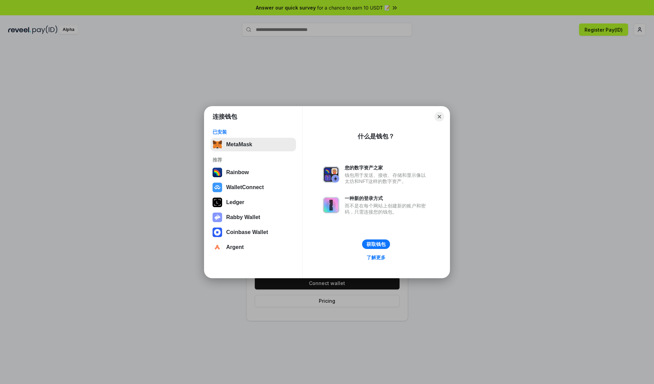 Image resolution: width=654 pixels, height=384 pixels. Describe the element at coordinates (245, 188) in the screenshot. I see `div: WalletConnect` at that location.